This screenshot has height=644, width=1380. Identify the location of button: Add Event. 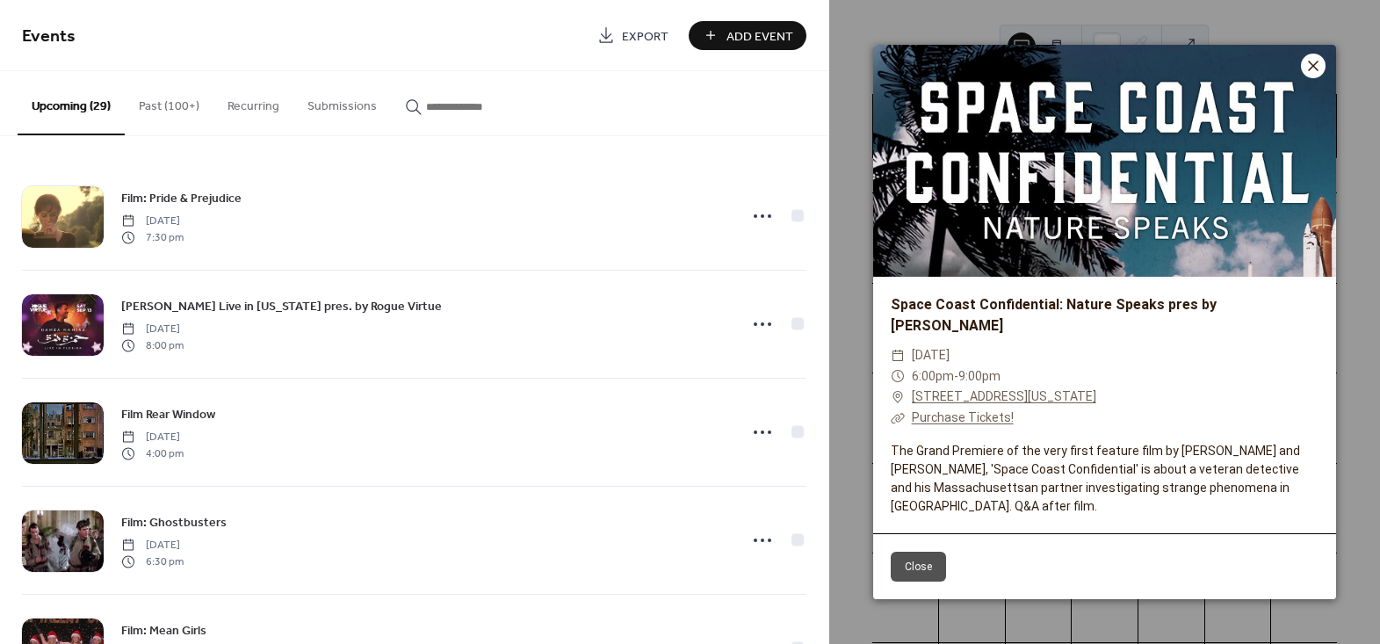
(748, 35).